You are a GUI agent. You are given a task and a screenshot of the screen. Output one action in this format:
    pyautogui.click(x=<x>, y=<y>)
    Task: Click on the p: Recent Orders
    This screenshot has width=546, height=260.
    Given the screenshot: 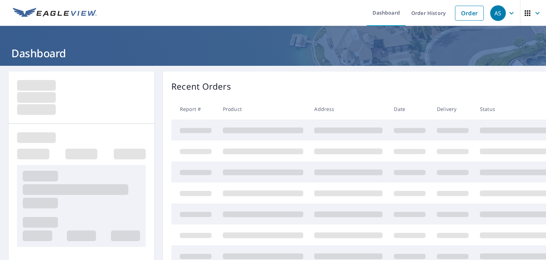 What is the action you would take?
    pyautogui.click(x=201, y=86)
    